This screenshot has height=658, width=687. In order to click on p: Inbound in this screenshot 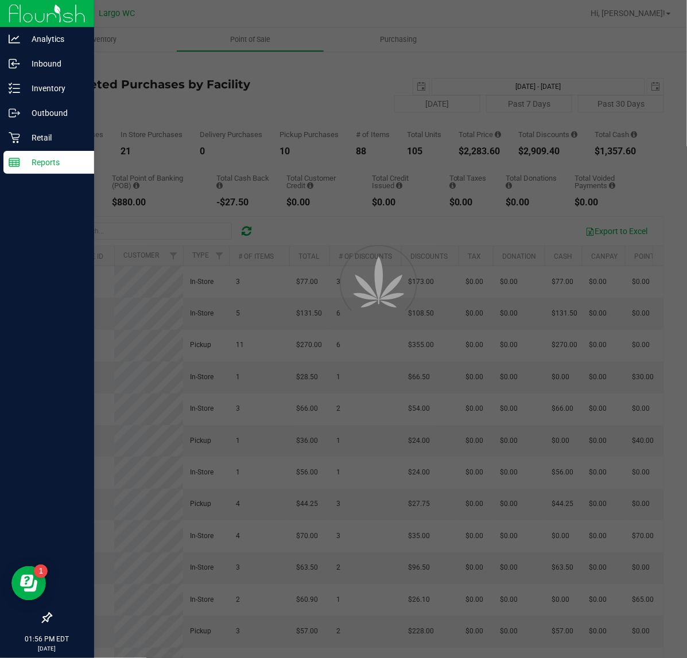, I will do `click(55, 64)`.